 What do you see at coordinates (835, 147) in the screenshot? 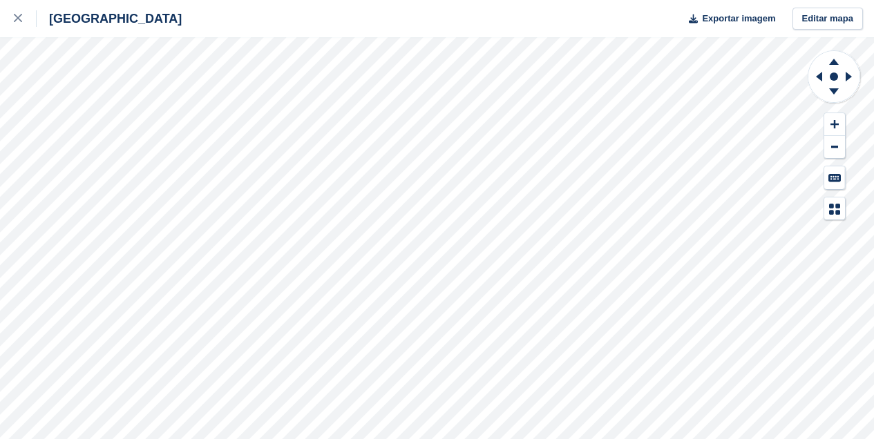
I see `button: Zoom Out` at bounding box center [835, 147].